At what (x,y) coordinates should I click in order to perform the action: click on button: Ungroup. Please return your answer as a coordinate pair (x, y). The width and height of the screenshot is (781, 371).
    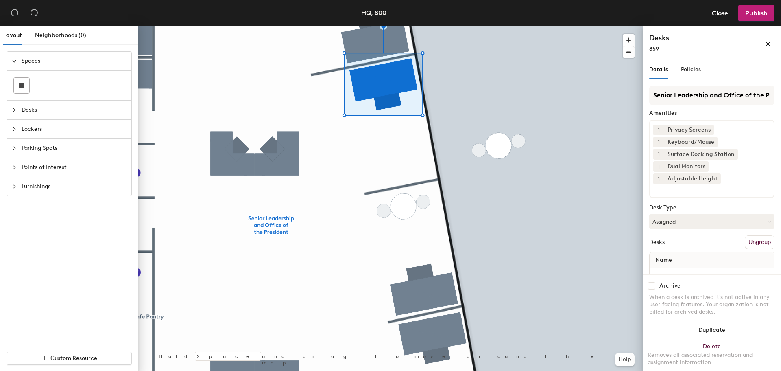
    Looking at the image, I should click on (760, 242).